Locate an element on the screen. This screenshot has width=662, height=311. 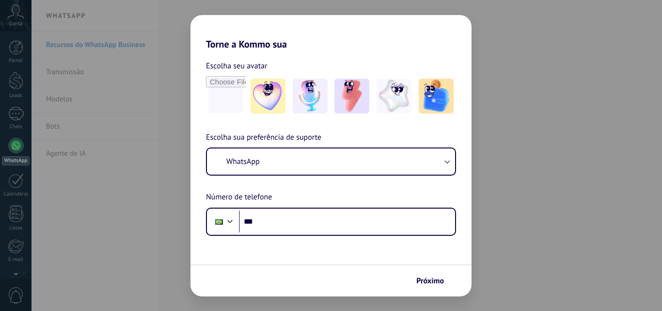
img: -3.jpeg is located at coordinates (352, 96).